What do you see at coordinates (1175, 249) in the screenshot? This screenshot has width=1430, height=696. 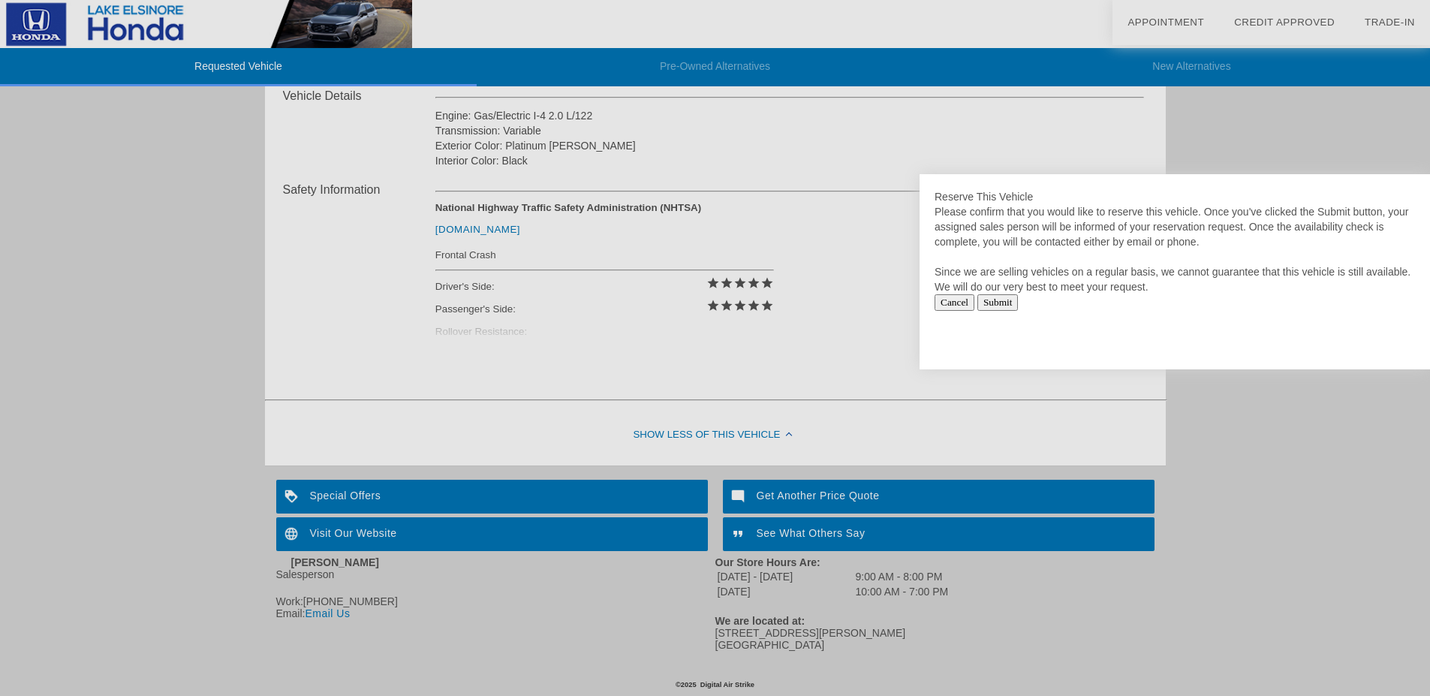 I see `div: Please confirm that you would like to reserve this vehicle. Once you've clicked the Submit button...` at bounding box center [1175, 249].